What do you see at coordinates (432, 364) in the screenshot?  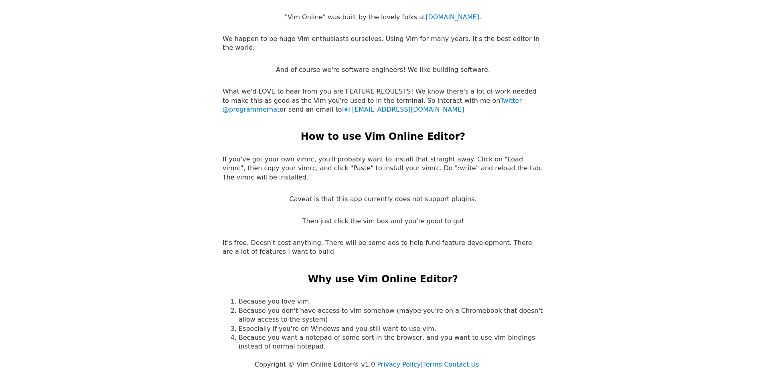 I see `a: Terms` at bounding box center [432, 364].